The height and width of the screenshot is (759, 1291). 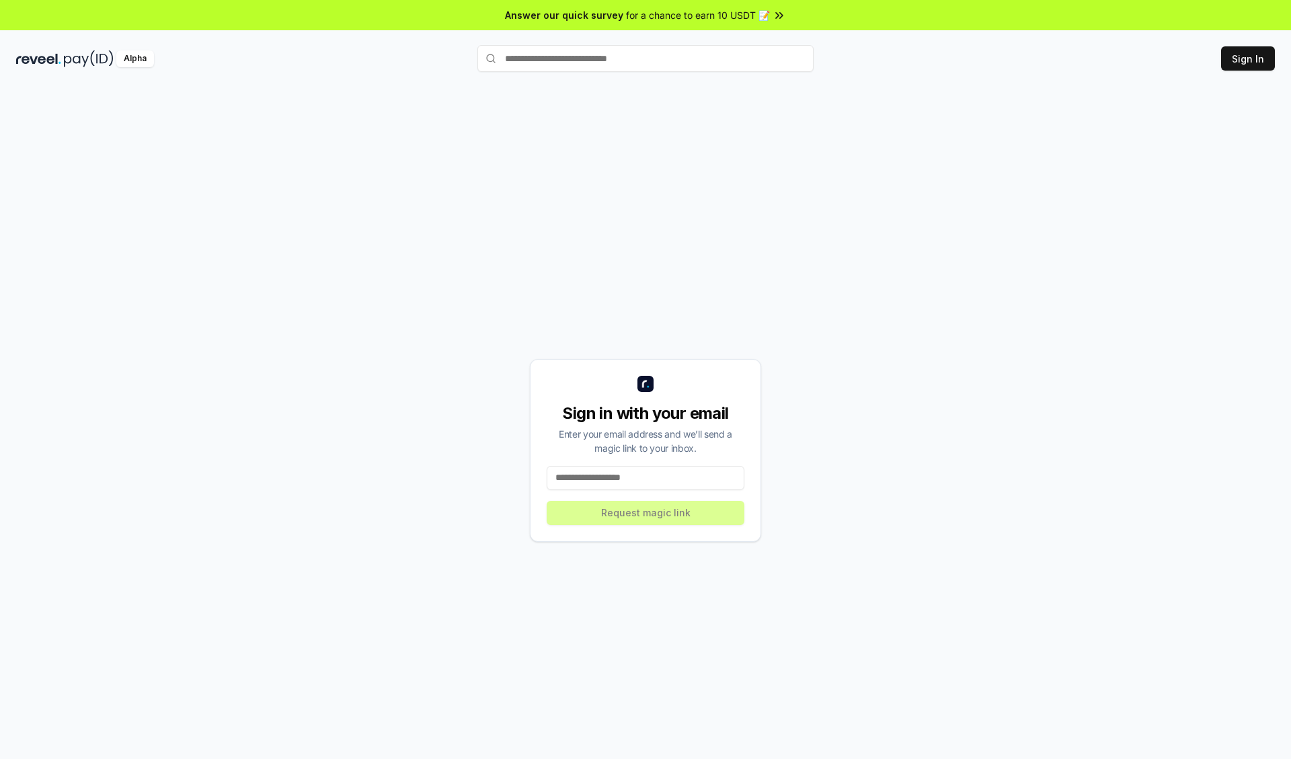 I want to click on button: Sign In, so click(x=1248, y=58).